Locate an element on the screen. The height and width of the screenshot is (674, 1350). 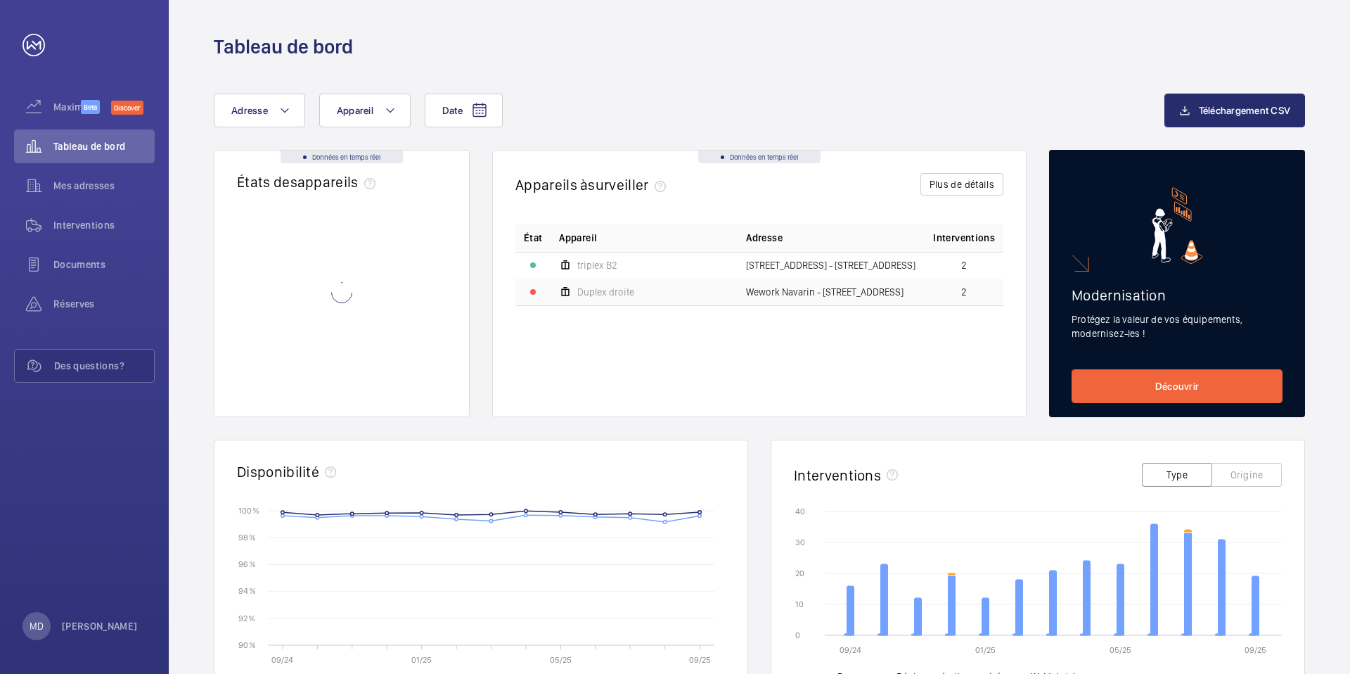
text: 96 % is located at coordinates (247, 564).